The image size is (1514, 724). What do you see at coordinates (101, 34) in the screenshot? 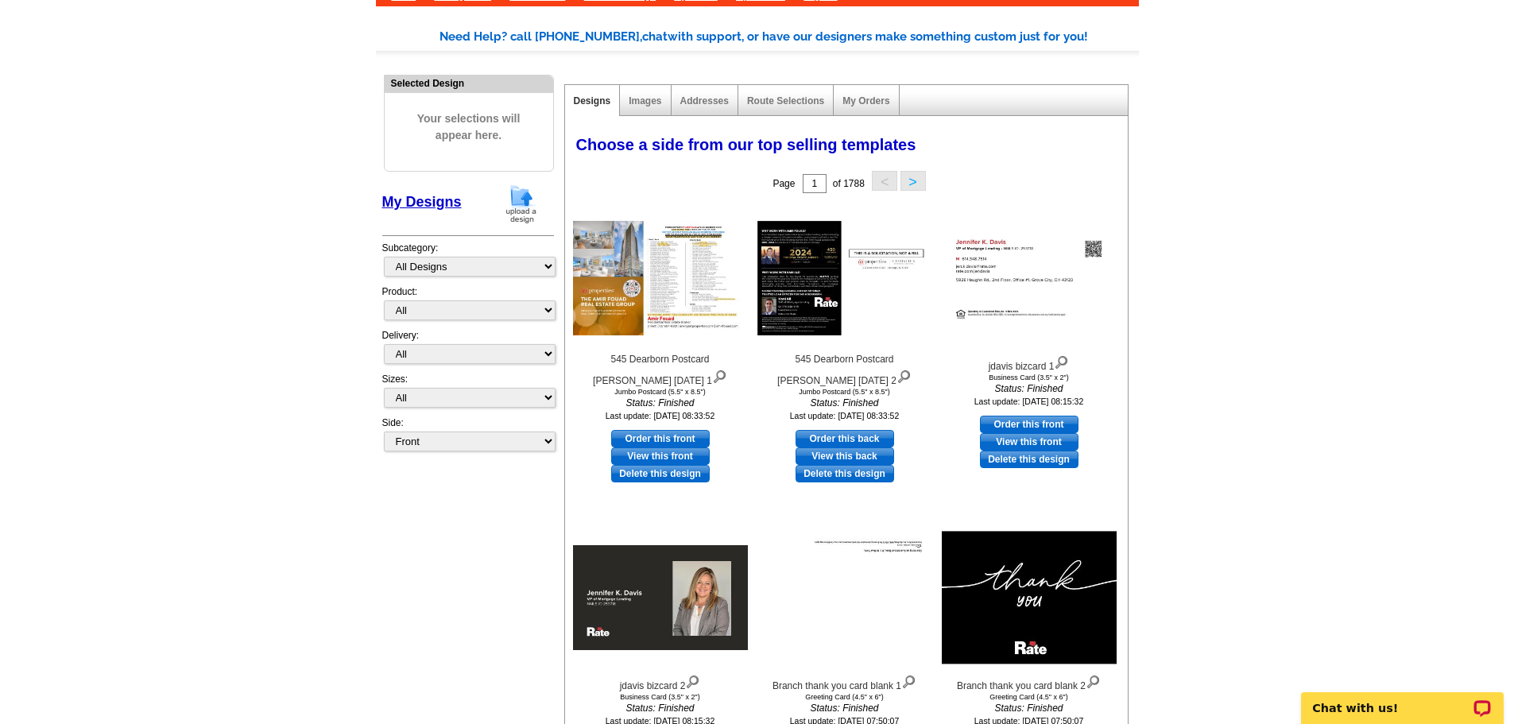
I see `p: Chat with us!` at bounding box center [101, 34].